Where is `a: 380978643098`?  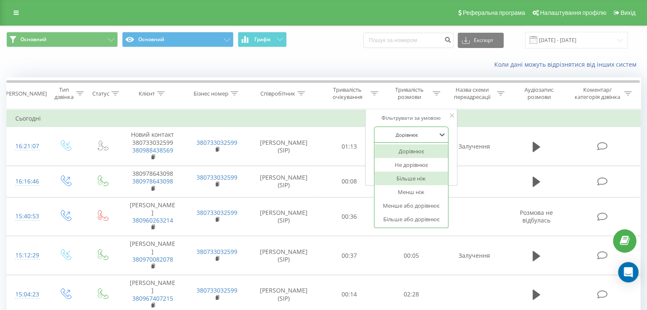
a: 380978643098 is located at coordinates (153, 181).